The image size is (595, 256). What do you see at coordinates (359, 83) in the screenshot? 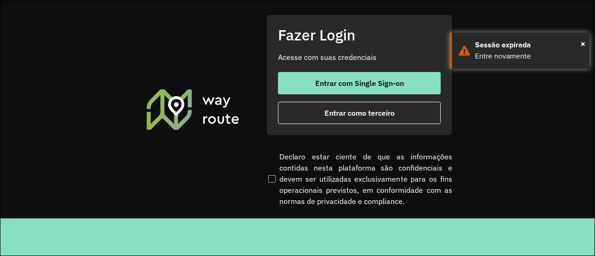
I see `span: Entrar com Single Sign-on` at bounding box center [359, 83].